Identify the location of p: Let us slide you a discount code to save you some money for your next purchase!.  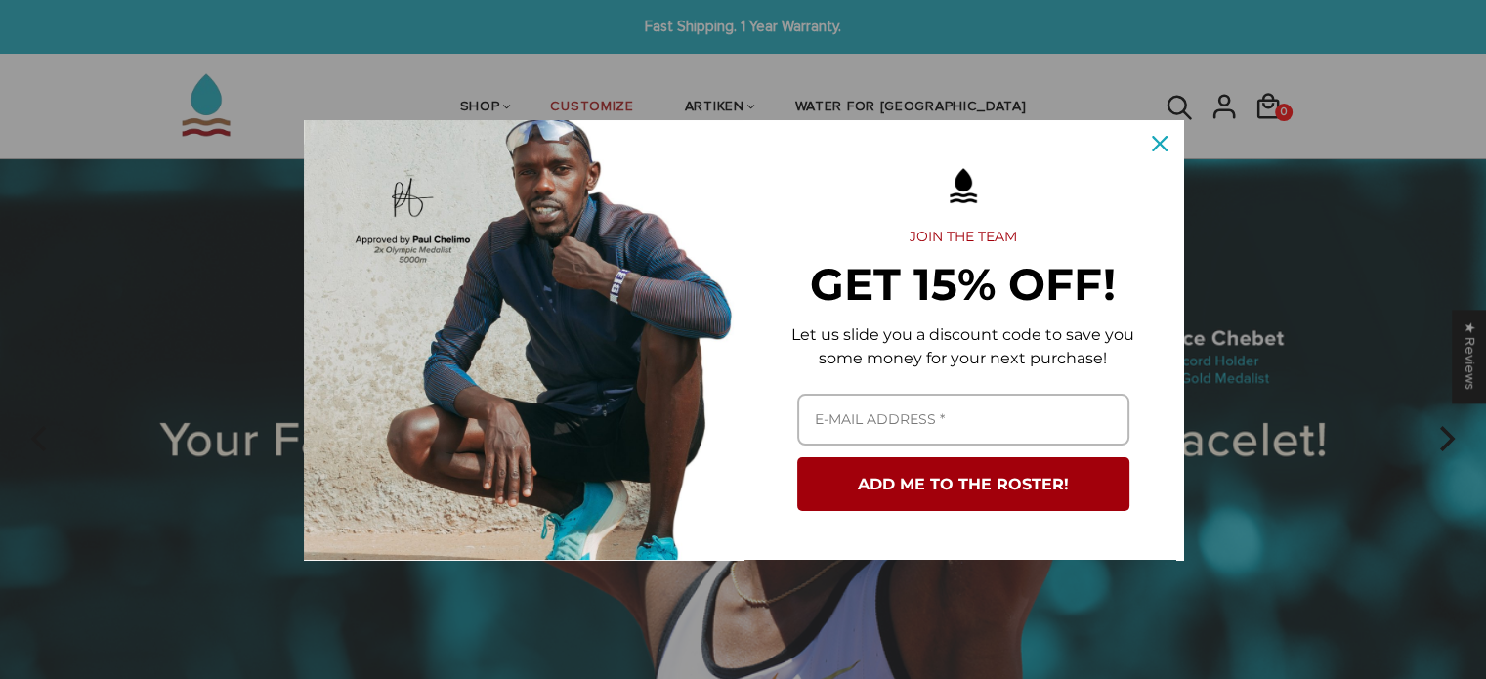
(964, 347).